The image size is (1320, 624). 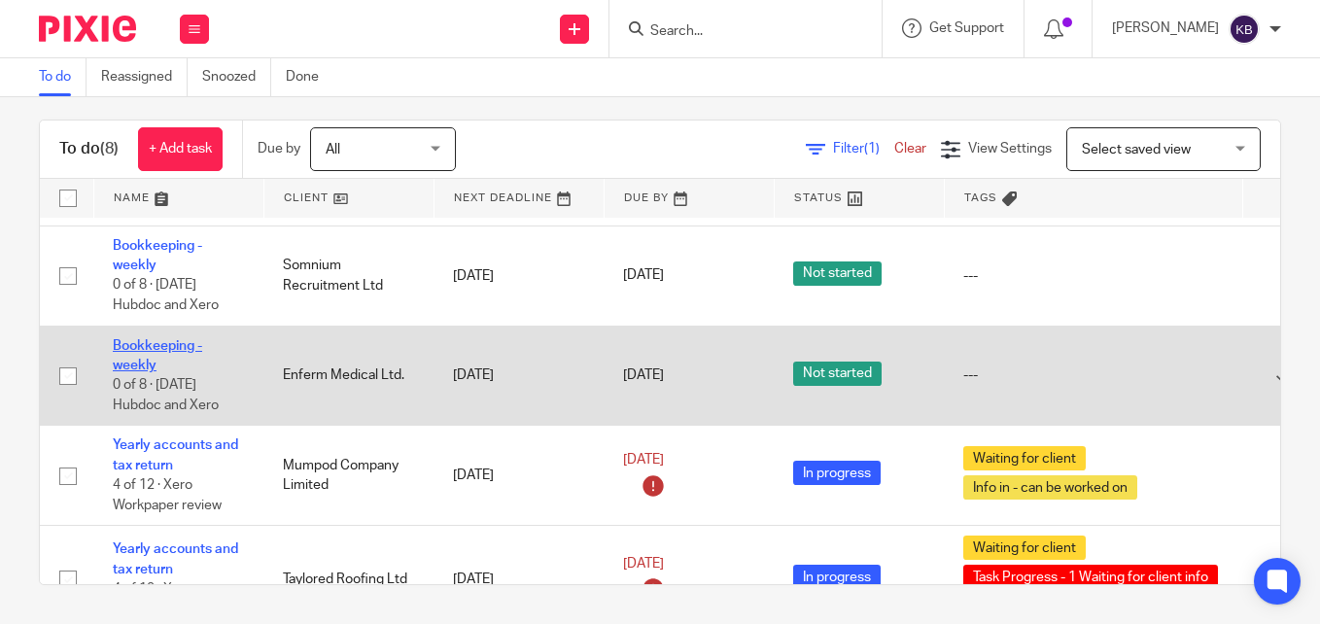 What do you see at coordinates (1050, 487) in the screenshot?
I see `span: Info in - can be worked on` at bounding box center [1050, 487].